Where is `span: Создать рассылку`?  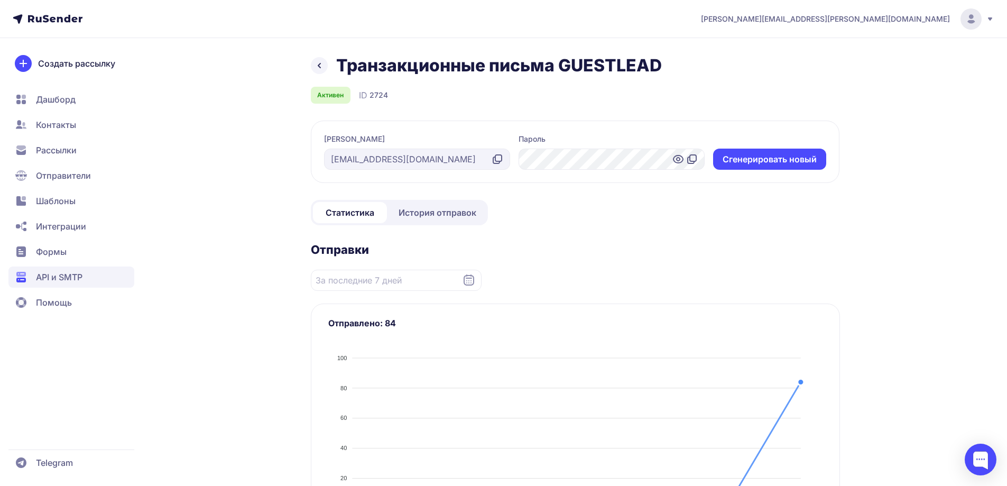
span: Создать рассылку is located at coordinates (77, 63).